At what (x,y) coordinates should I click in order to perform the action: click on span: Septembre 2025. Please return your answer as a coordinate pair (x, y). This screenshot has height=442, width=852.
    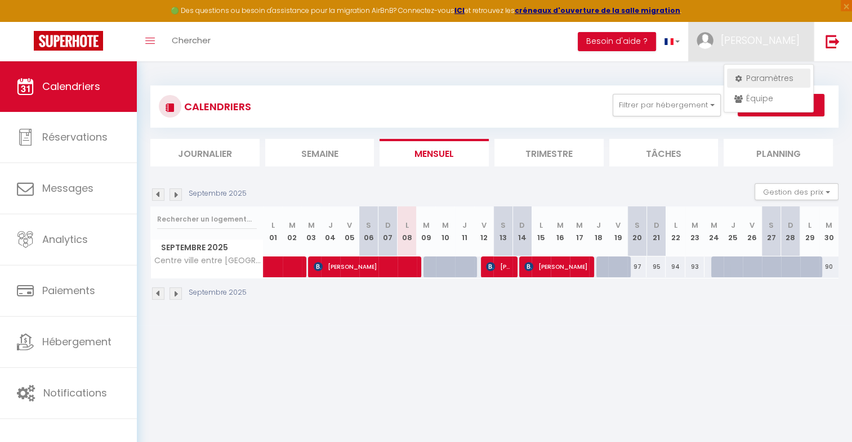
    Looking at the image, I should click on (207, 248).